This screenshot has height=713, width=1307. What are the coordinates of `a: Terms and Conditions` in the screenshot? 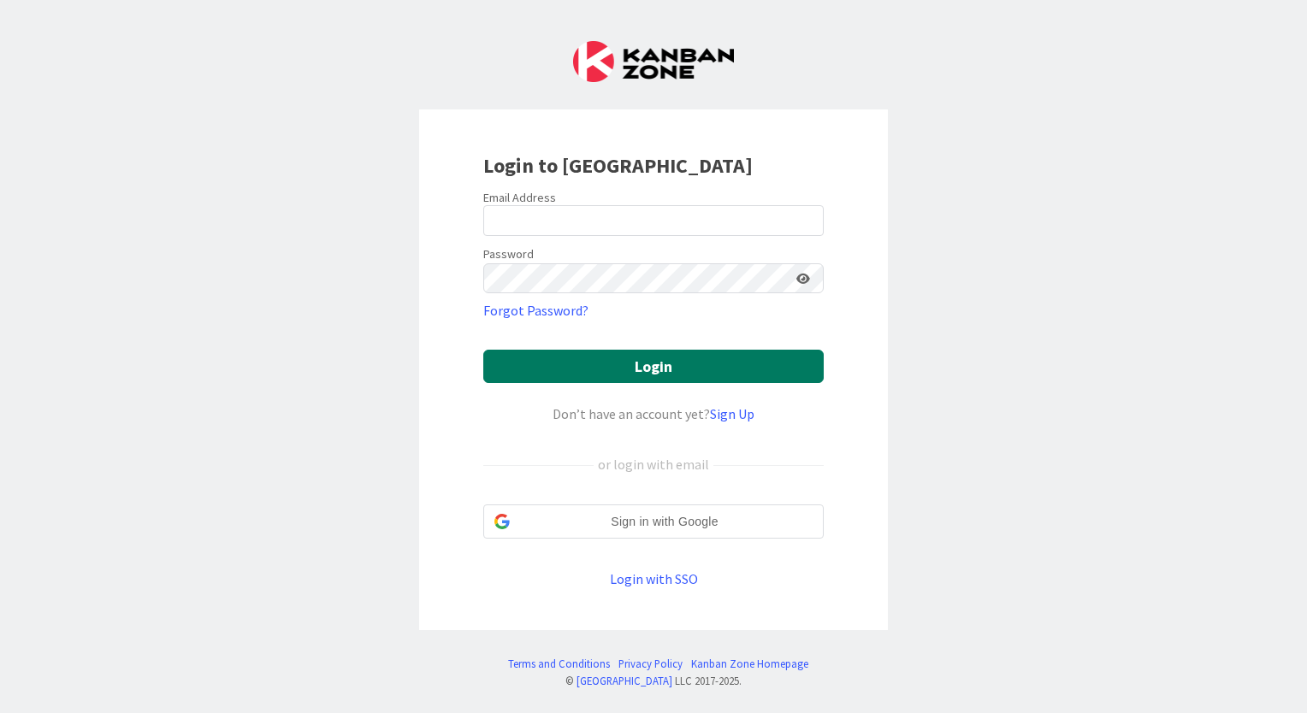 It's located at (559, 664).